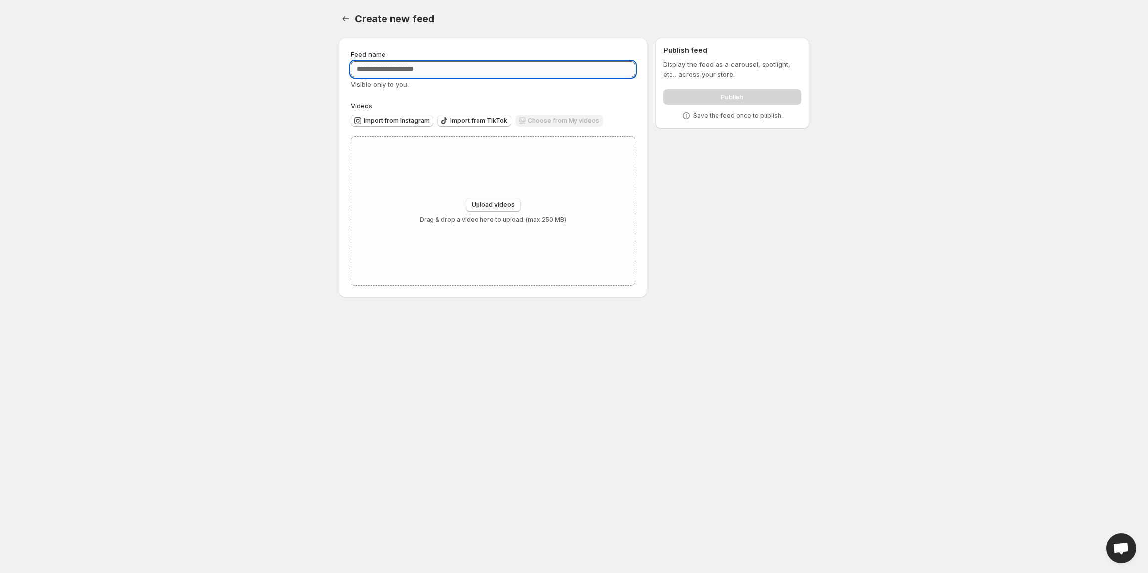 This screenshot has width=1148, height=573. Describe the element at coordinates (732, 50) in the screenshot. I see `h2: Publish feed` at that location.